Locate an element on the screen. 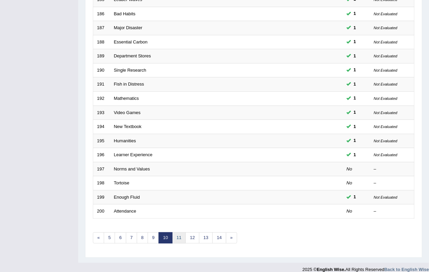  td: 195 is located at coordinates (102, 141).